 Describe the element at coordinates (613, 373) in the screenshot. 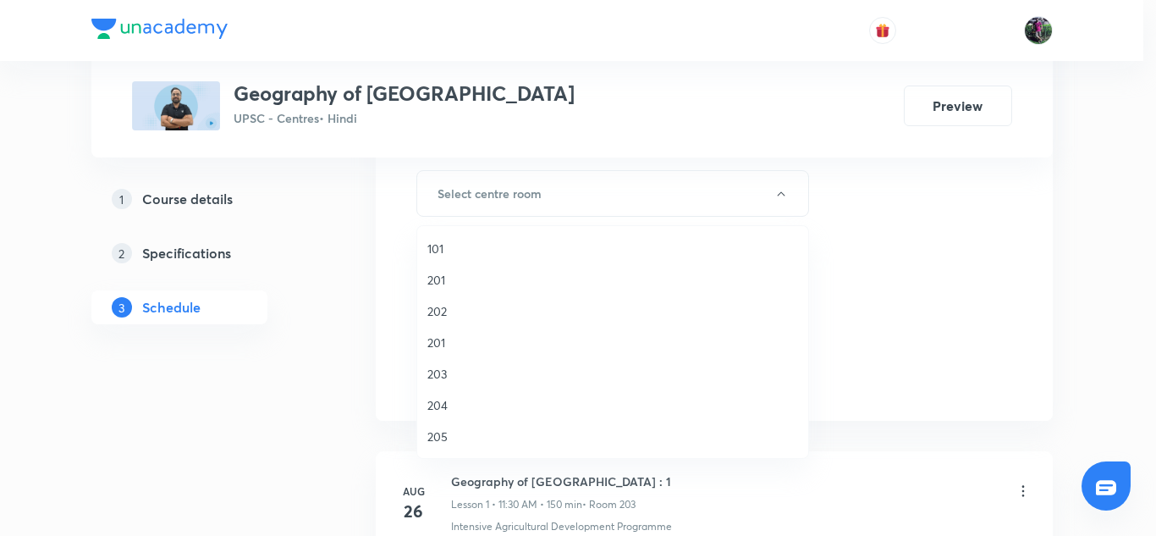

I see `span: 203` at that location.